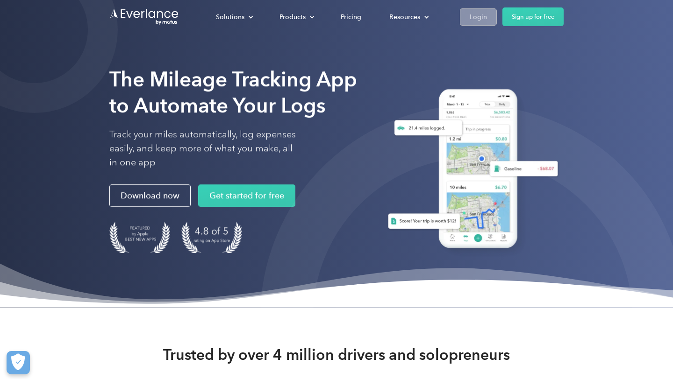  What do you see at coordinates (140, 237) in the screenshot?
I see `img: Badge for Featured by Apple Best New Apps` at bounding box center [140, 237].